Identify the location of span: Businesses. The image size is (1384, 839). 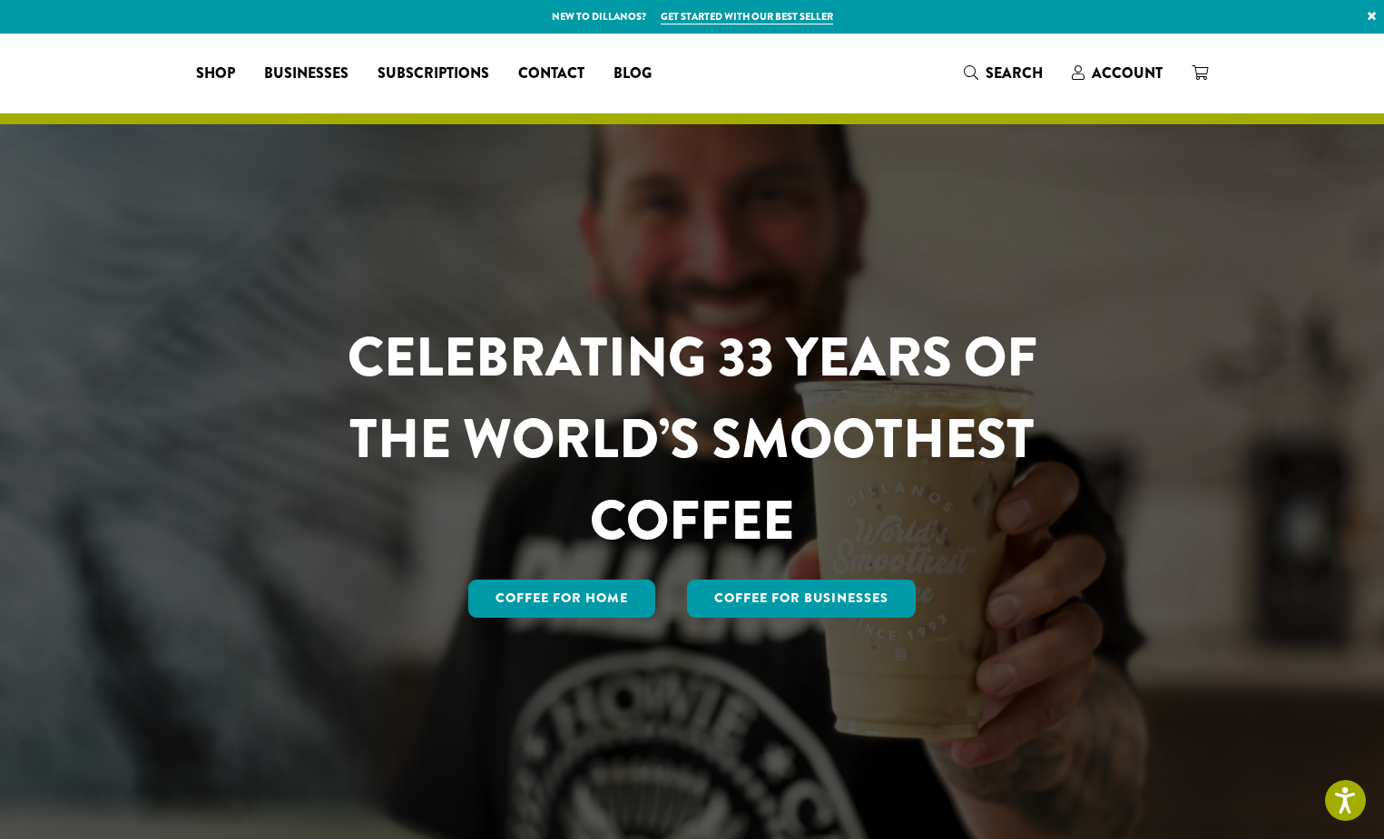
(306, 73).